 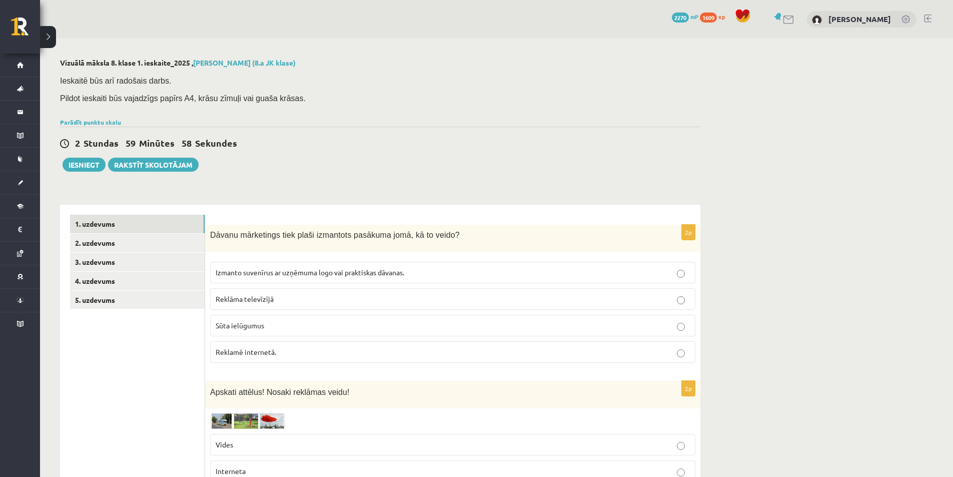 What do you see at coordinates (137, 224) in the screenshot?
I see `a: 1. uzdevums` at bounding box center [137, 224].